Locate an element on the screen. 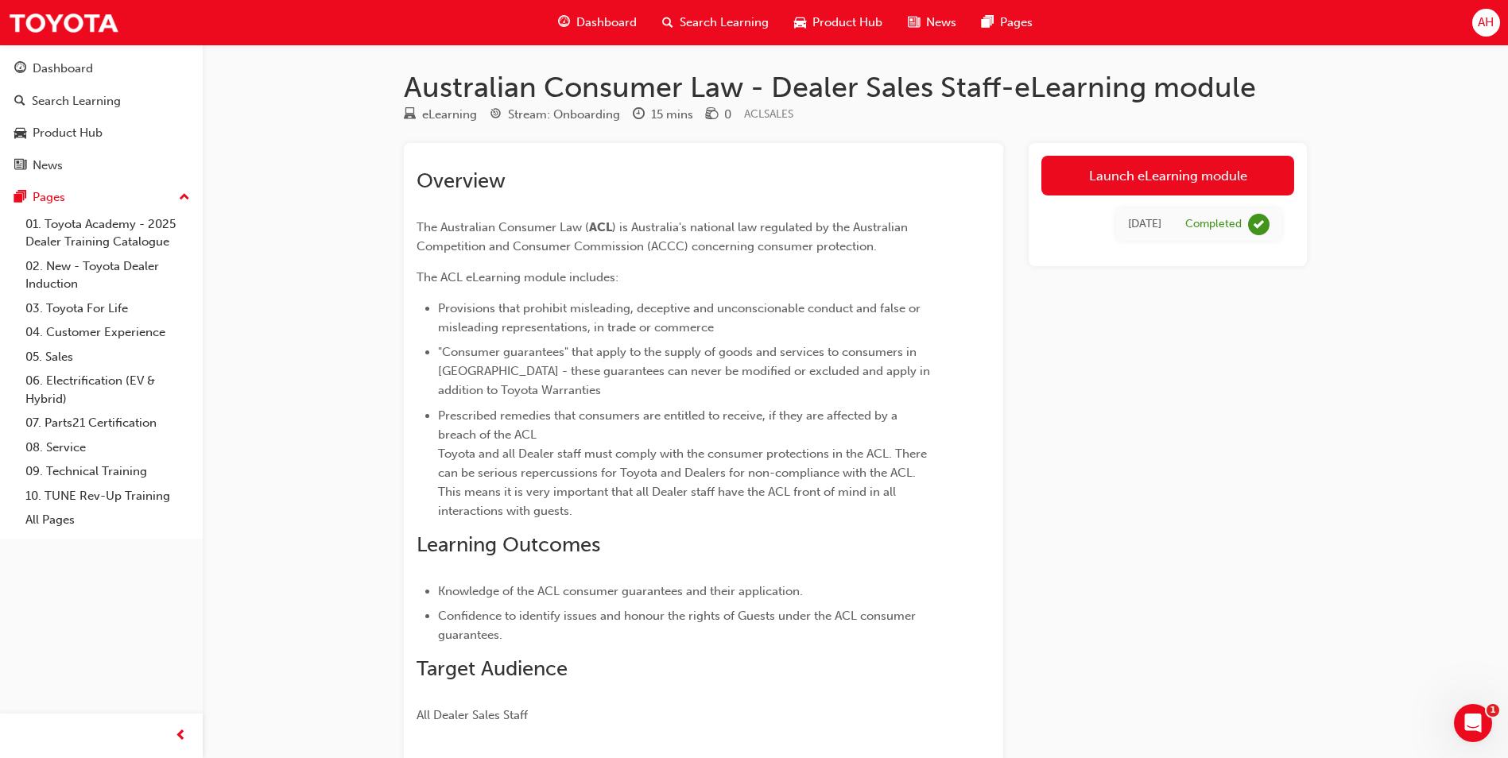 This screenshot has width=1508, height=758. div: Product Hub is located at coordinates (68, 133).